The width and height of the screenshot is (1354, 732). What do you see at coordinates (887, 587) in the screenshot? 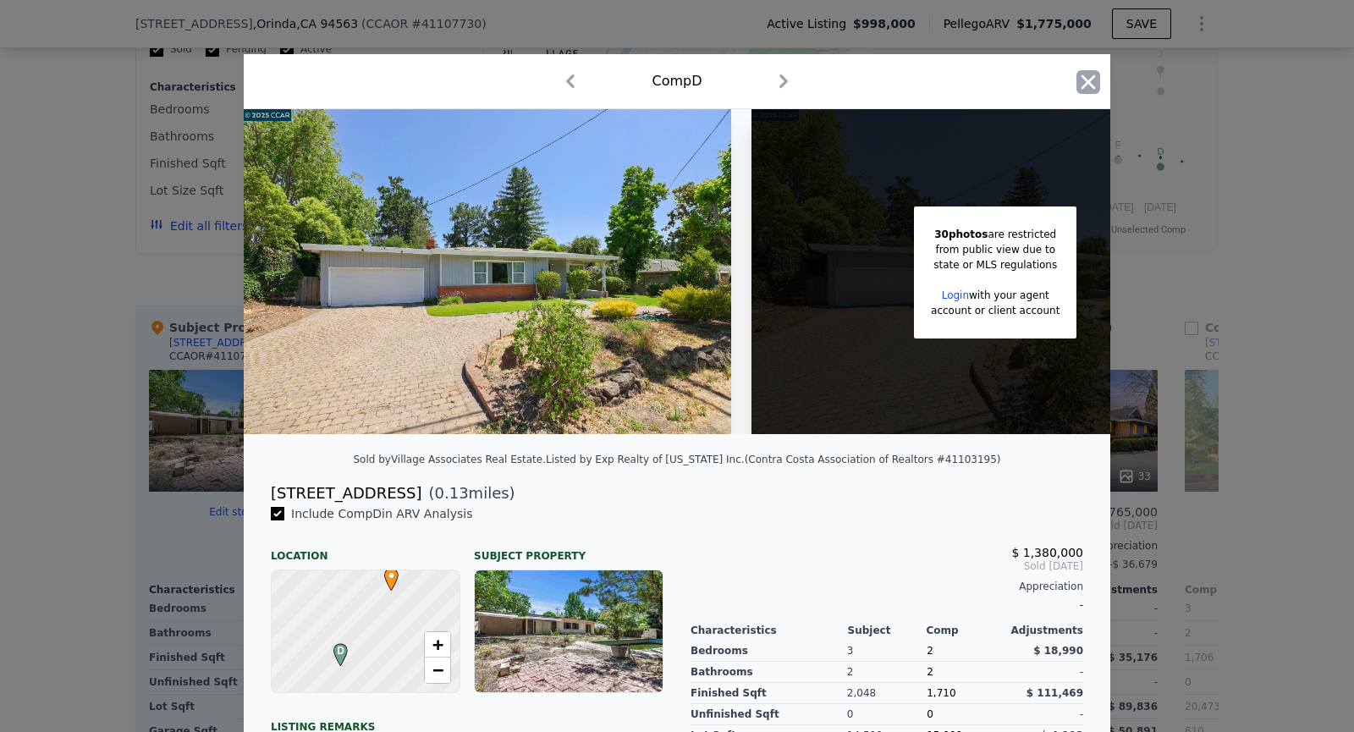
I see `div: Appreciation` at bounding box center [887, 587].